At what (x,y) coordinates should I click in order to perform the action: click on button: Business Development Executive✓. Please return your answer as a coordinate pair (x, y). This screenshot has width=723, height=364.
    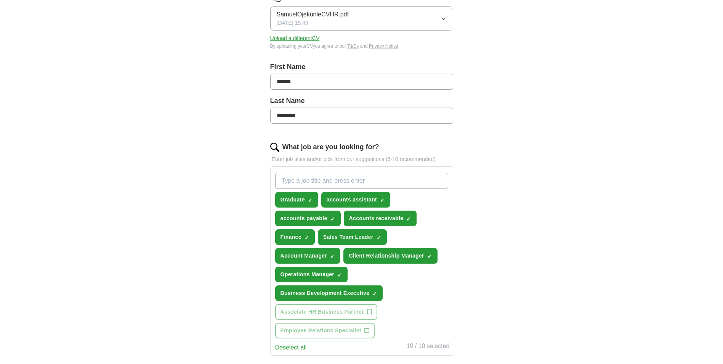
    Looking at the image, I should click on (329, 293).